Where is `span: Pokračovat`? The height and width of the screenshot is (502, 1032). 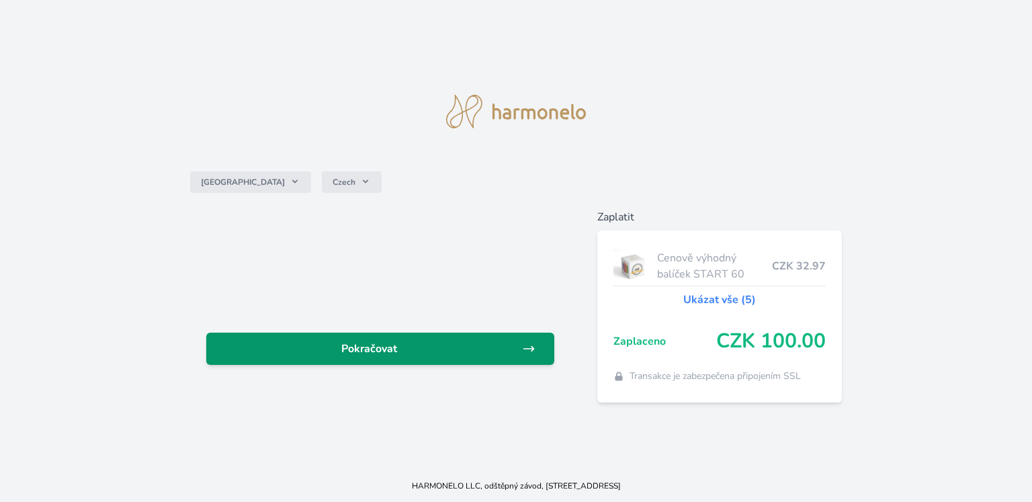
span: Pokračovat is located at coordinates (370, 349).